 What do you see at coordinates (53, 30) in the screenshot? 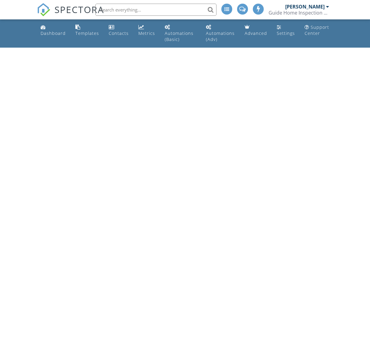
I see `a: Dashboard` at bounding box center [53, 30].